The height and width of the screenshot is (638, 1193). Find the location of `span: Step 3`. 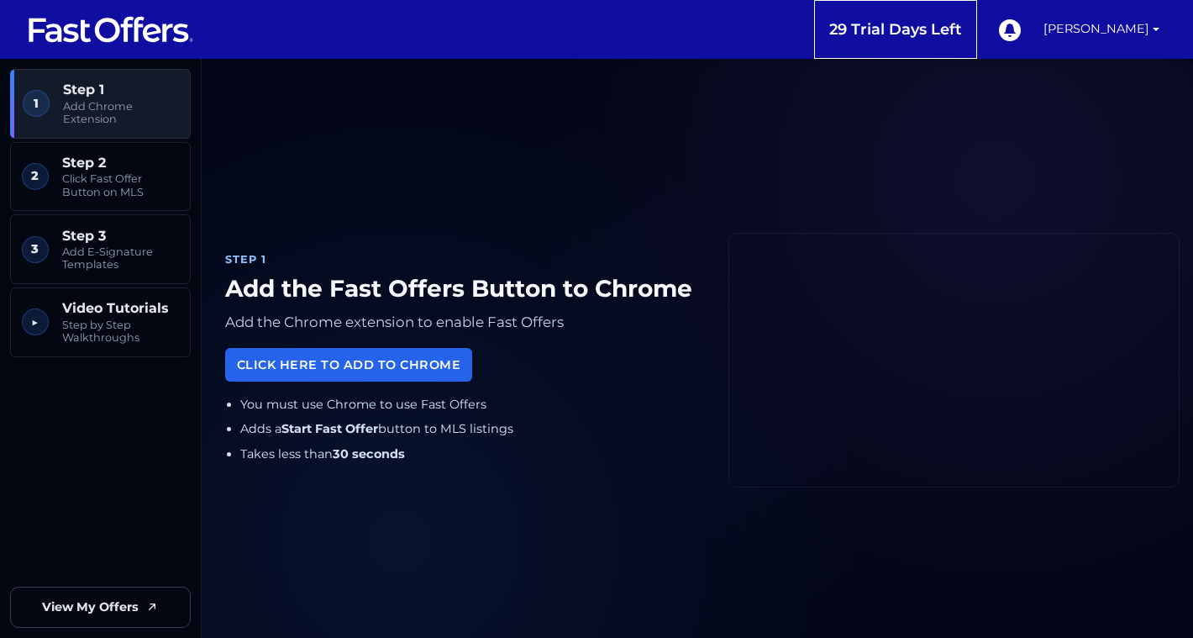

span: Step 3 is located at coordinates (120, 235).